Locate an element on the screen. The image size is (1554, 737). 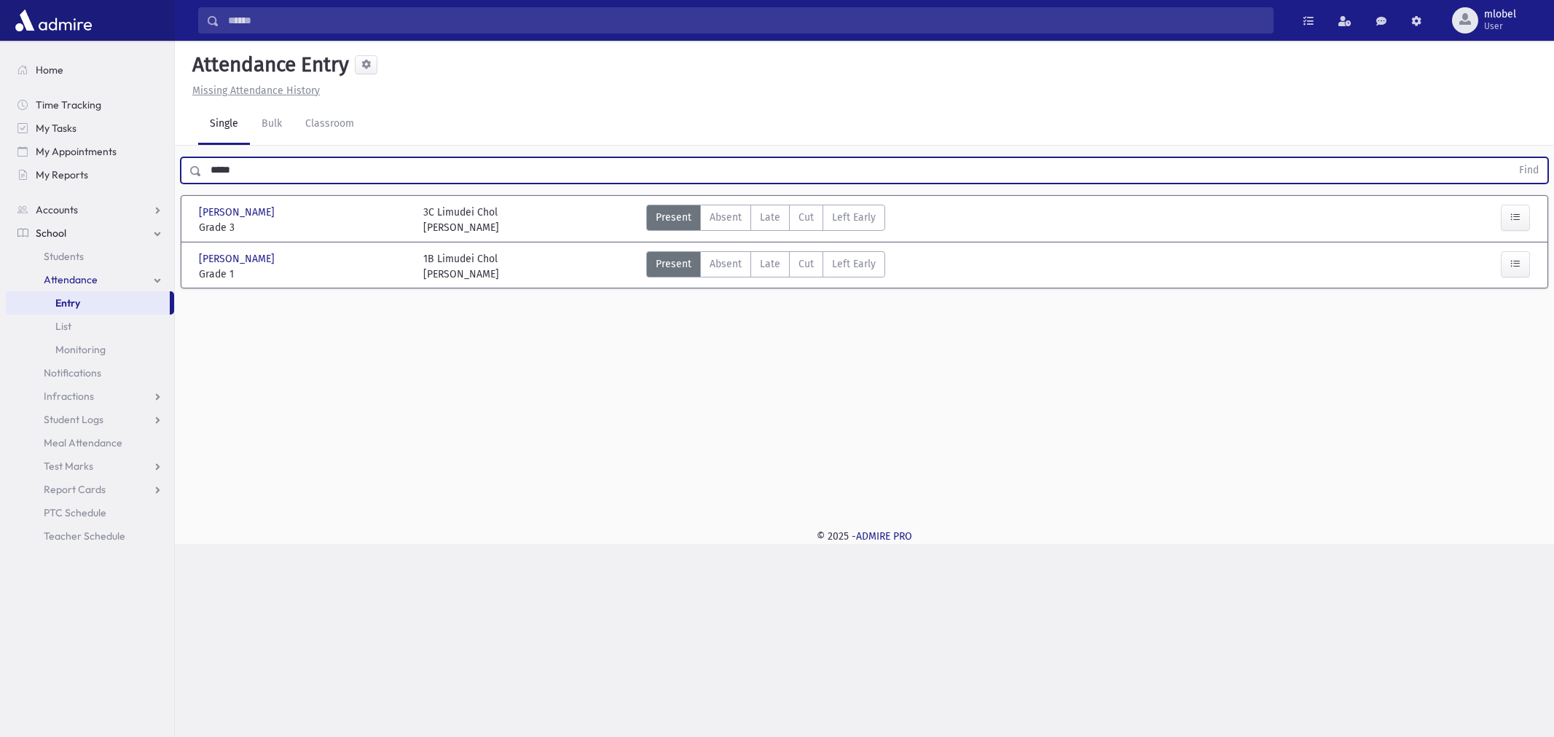
a: Report Cards is located at coordinates (90, 490).